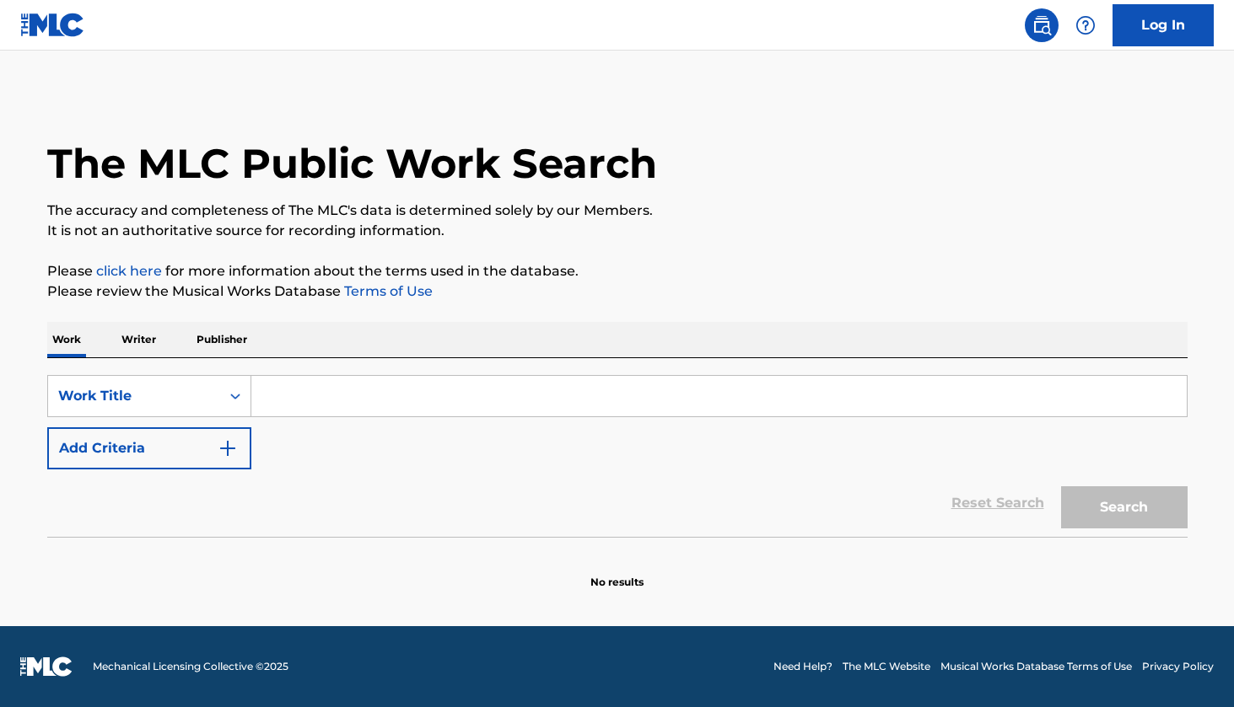 The image size is (1234, 707). I want to click on a: Privacy Policy, so click(1177, 667).